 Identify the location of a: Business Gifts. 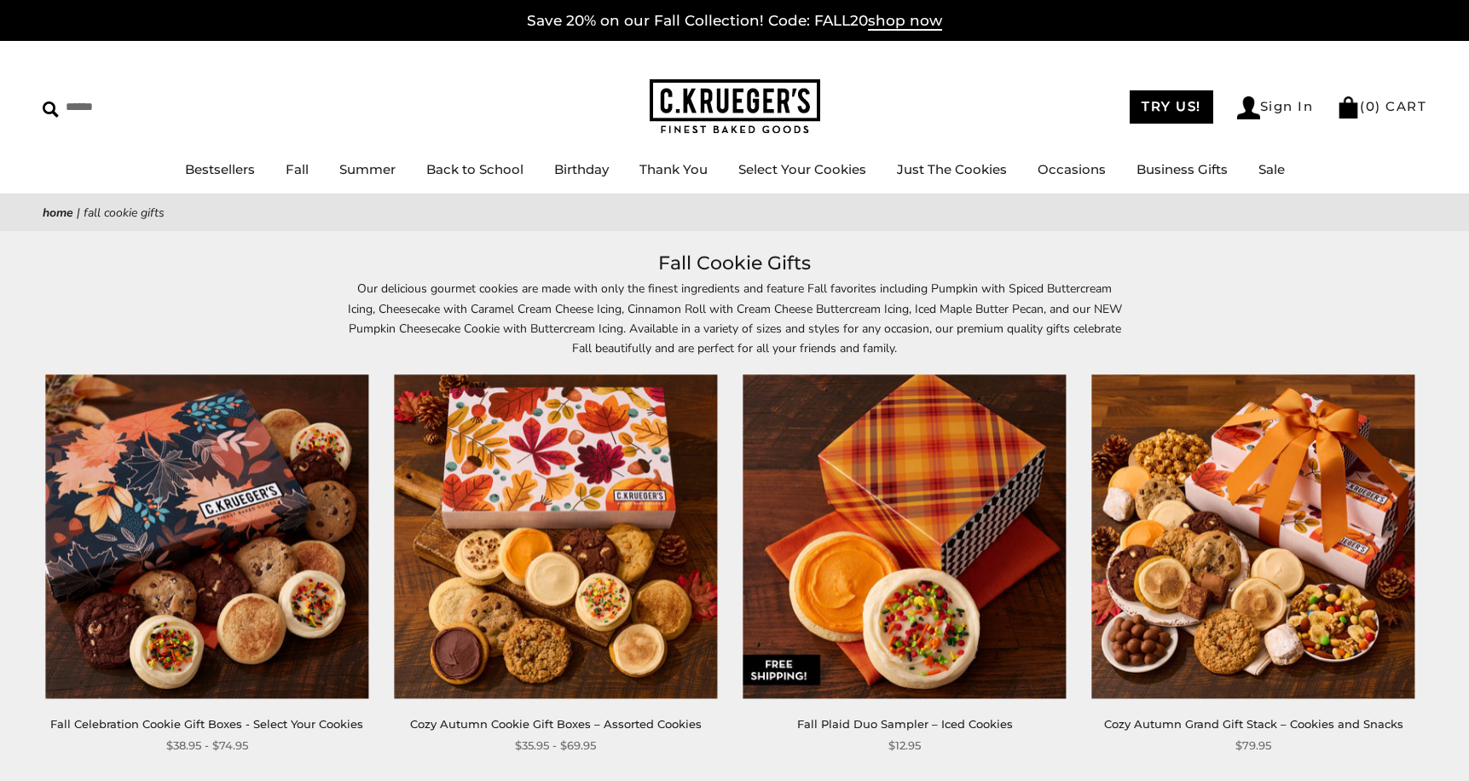
(1181, 169).